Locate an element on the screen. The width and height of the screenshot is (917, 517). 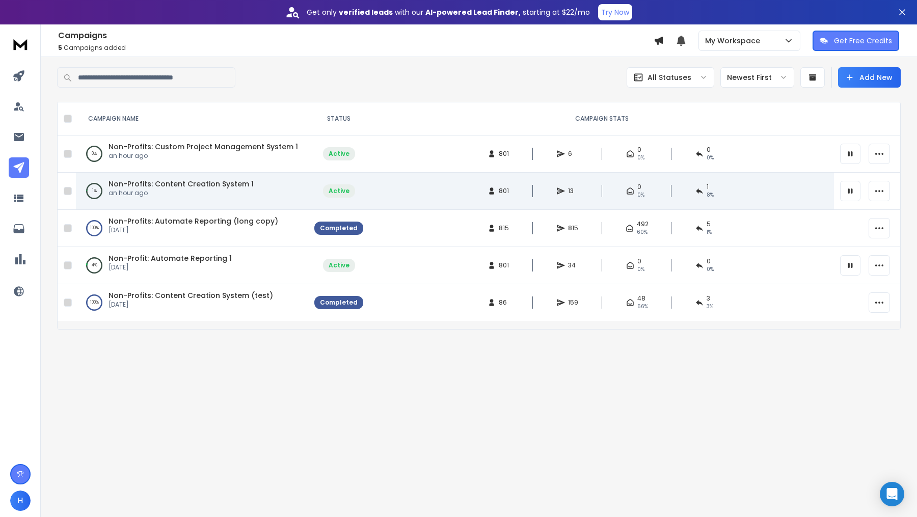
span: 3 is located at coordinates (708, 299).